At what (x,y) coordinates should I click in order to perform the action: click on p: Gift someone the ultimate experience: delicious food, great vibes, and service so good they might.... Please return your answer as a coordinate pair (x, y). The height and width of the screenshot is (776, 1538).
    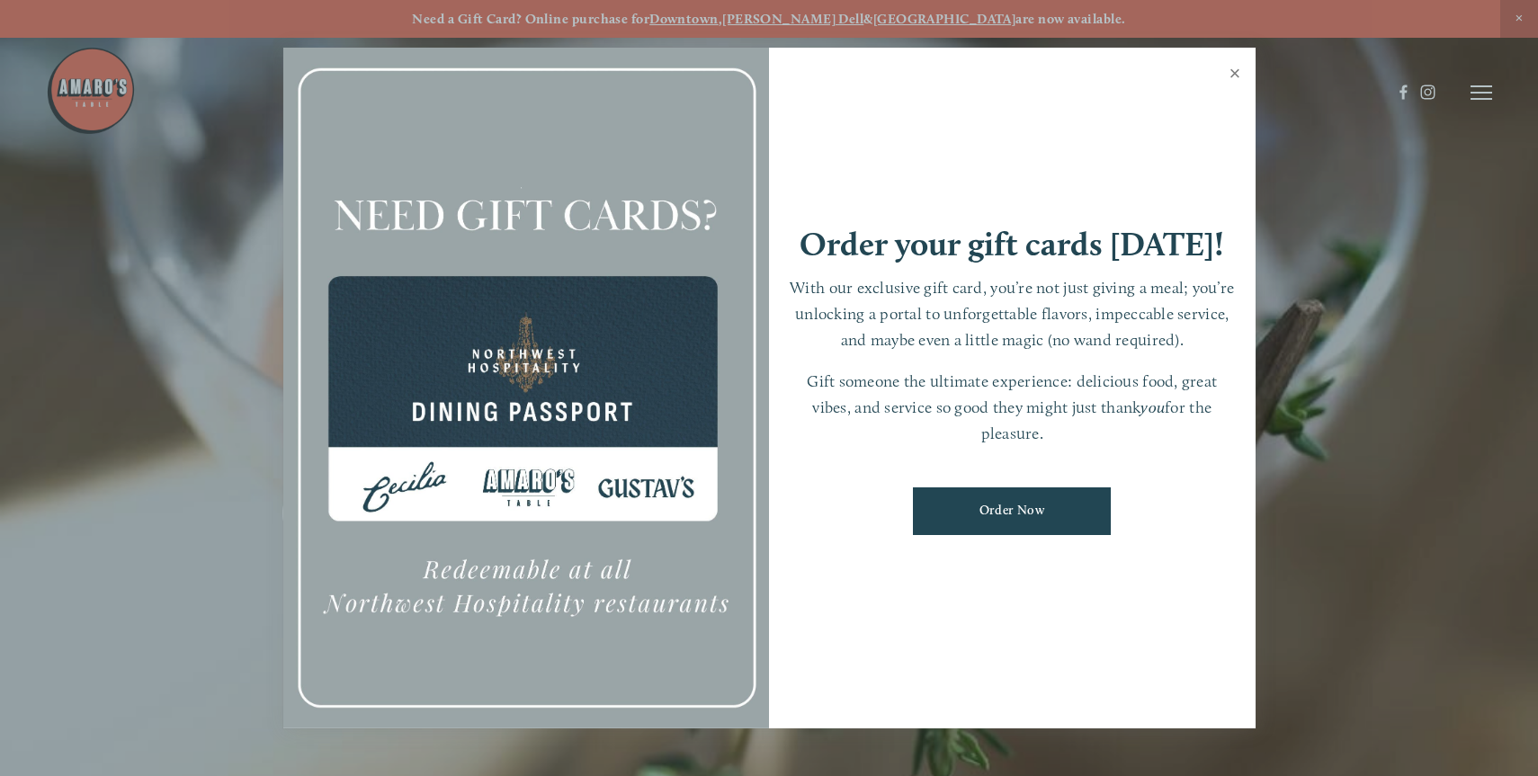
    Looking at the image, I should click on (1012, 407).